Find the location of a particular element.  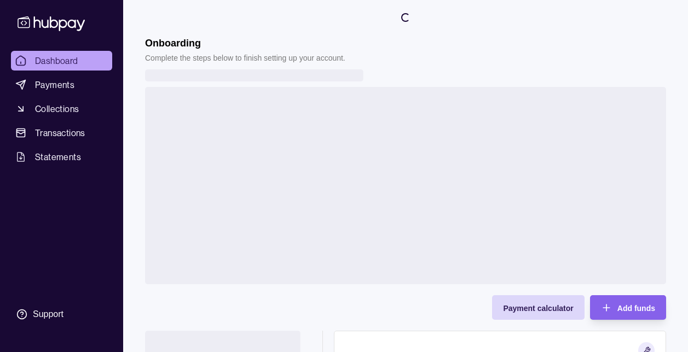

span: Statements is located at coordinates (58, 157).